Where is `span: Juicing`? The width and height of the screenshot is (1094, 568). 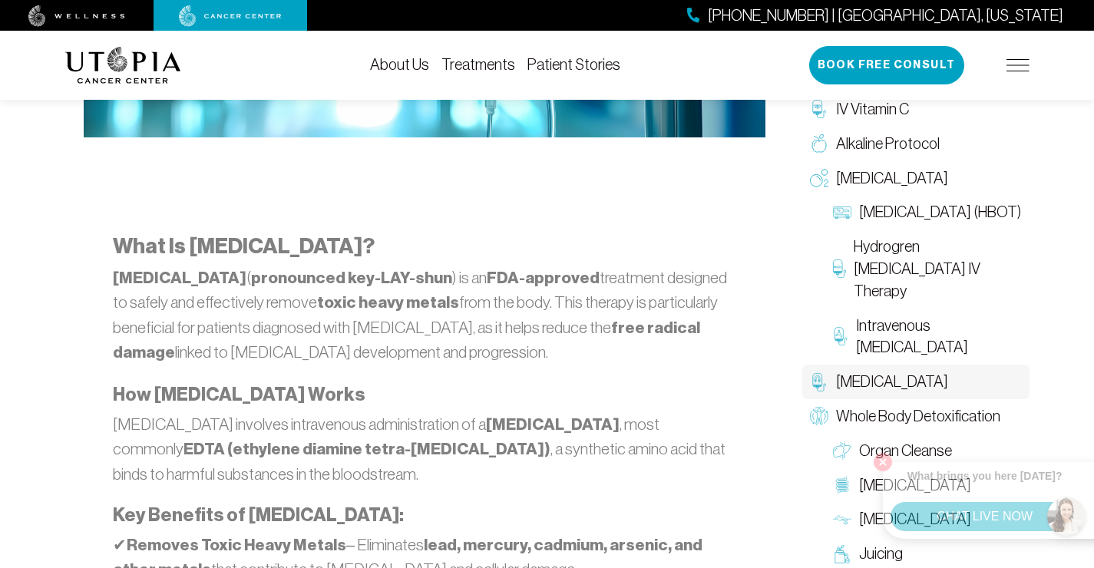 span: Juicing is located at coordinates (880, 553).